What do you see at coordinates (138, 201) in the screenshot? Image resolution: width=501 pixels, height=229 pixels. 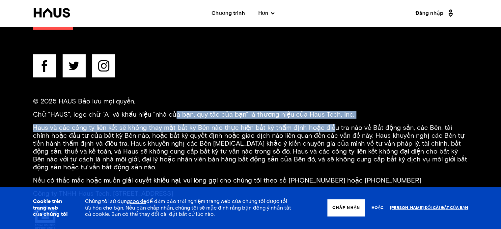 I see `font: cookie` at bounding box center [138, 201].